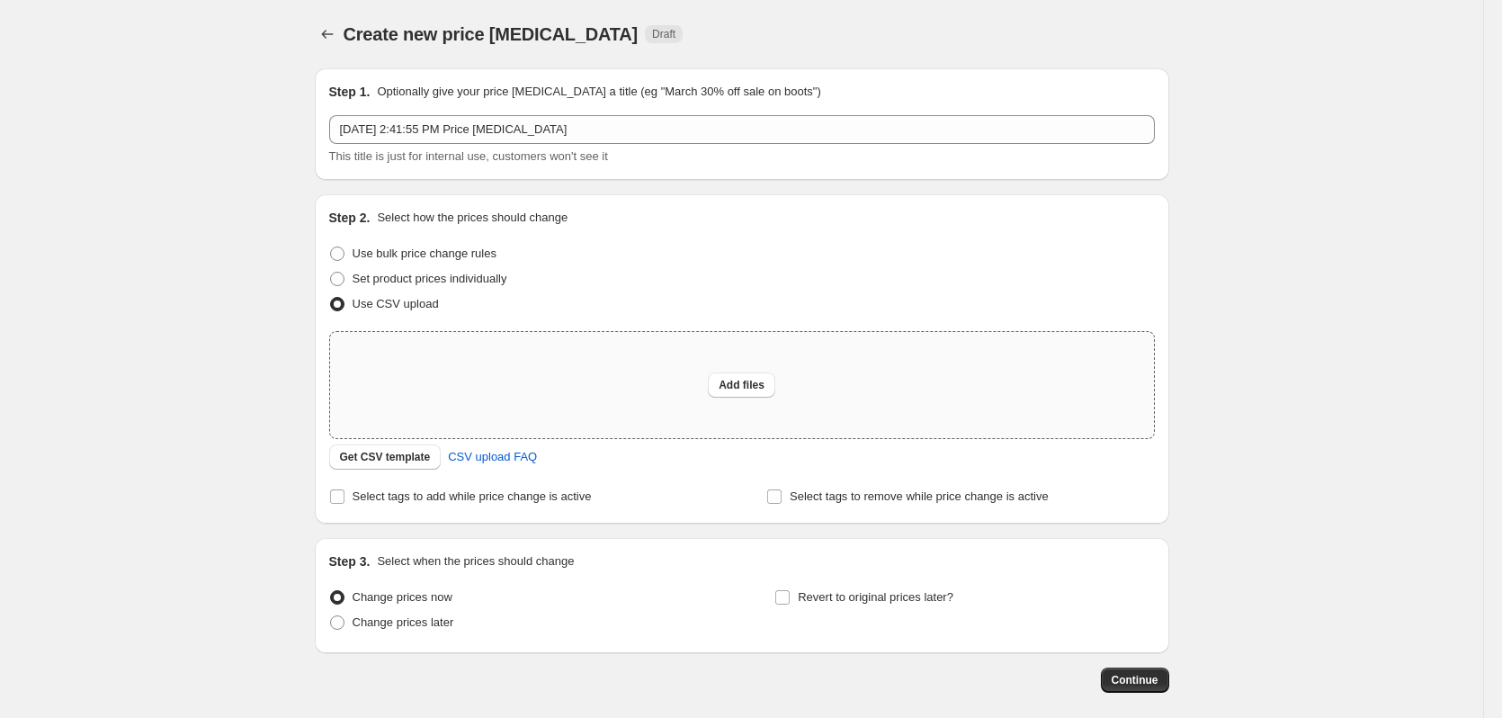 The height and width of the screenshot is (718, 1502). I want to click on span: Get CSV template, so click(385, 457).